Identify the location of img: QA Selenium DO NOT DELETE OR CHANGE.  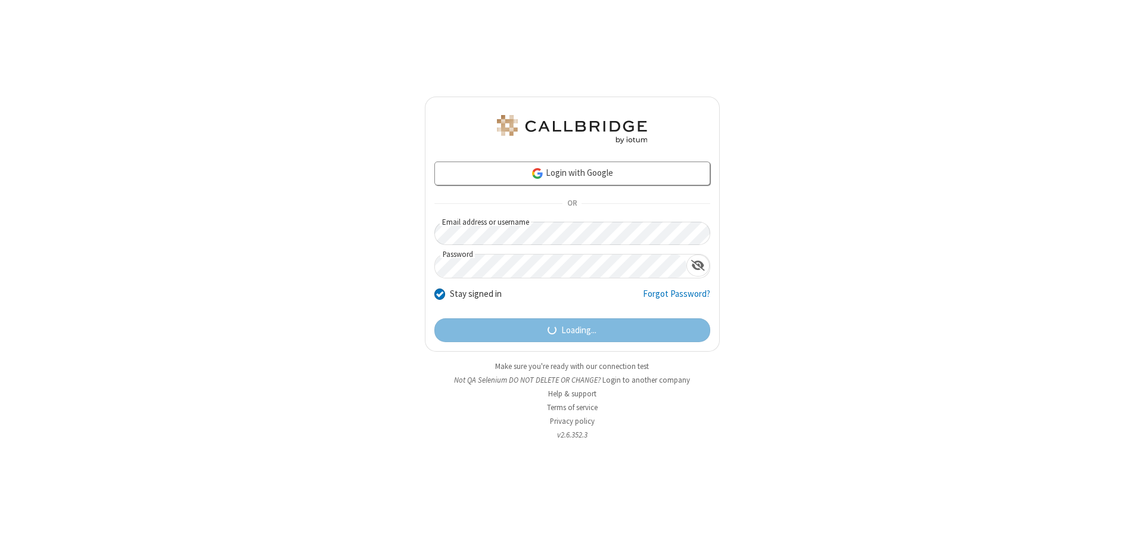
(572, 129).